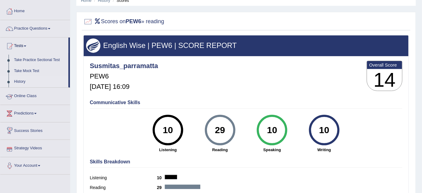  What do you see at coordinates (134, 21) in the screenshot?
I see `b: PEW6` at bounding box center [134, 21].